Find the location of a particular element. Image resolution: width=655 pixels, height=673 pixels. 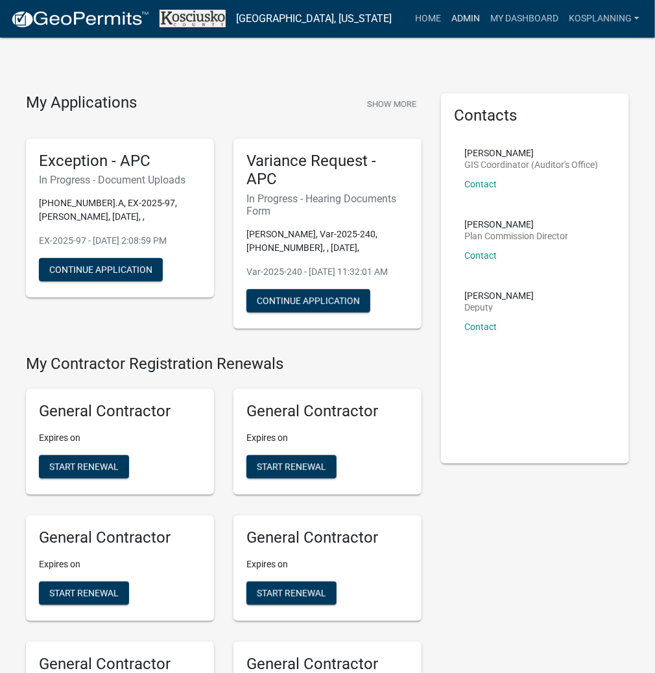

a: My Dashboard is located at coordinates (524, 19).